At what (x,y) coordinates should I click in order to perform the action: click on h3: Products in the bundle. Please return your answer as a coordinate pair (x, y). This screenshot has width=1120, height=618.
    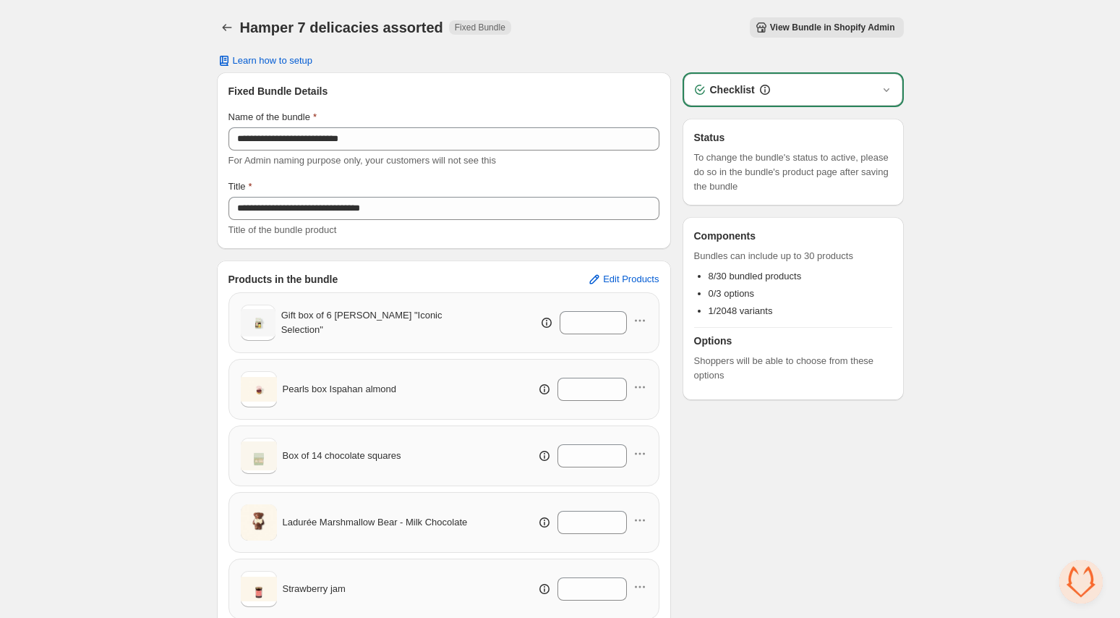
    Looking at the image, I should click on (283, 279).